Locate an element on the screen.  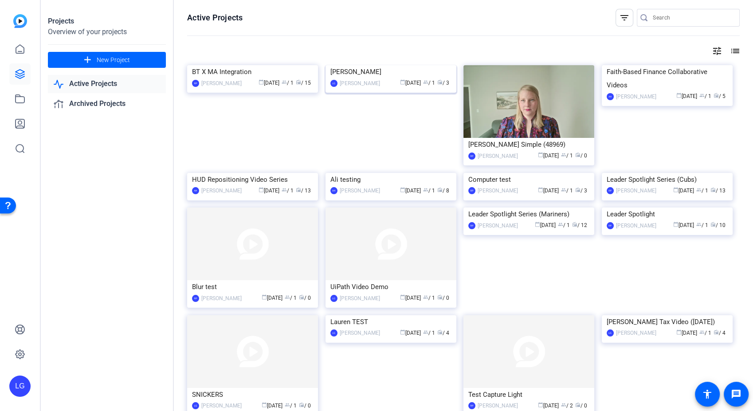
span: / 15 is located at coordinates (303, 83).